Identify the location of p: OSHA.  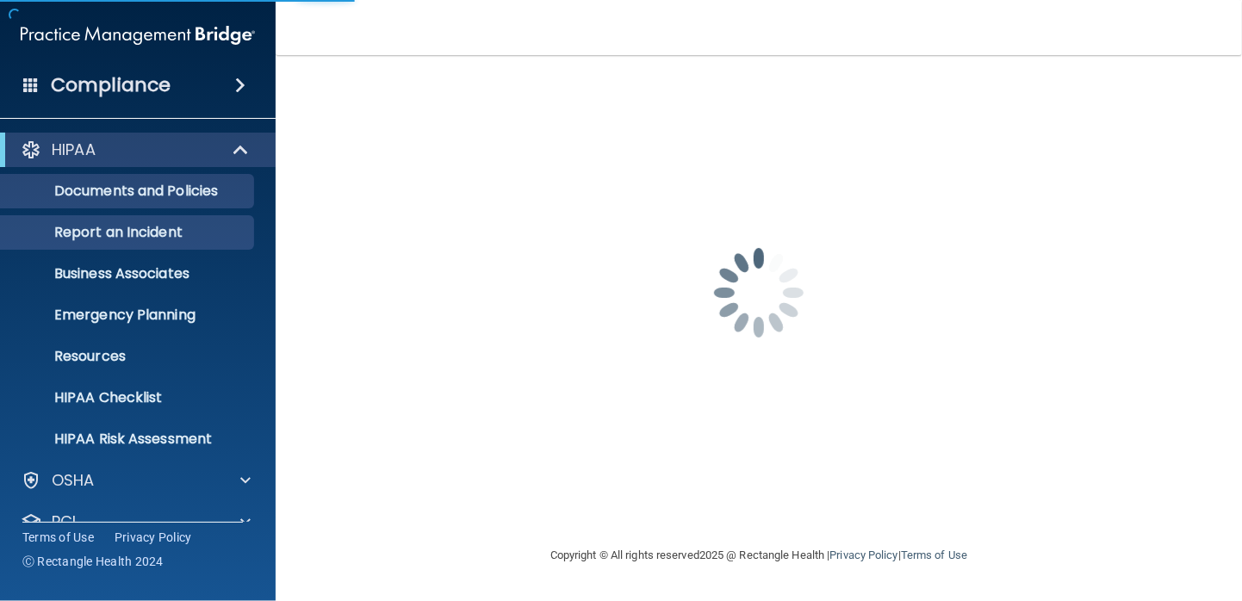
(73, 481).